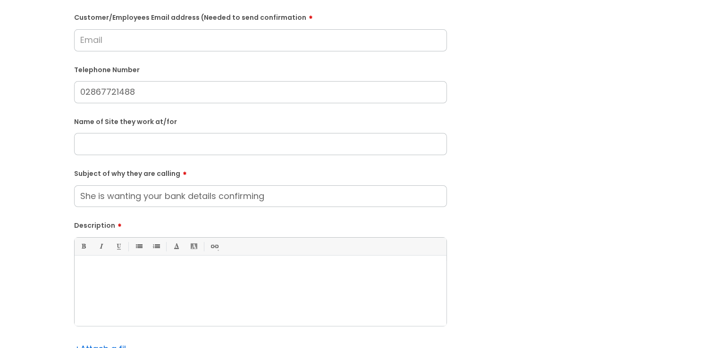 The image size is (714, 348). What do you see at coordinates (176, 246) in the screenshot?
I see `a: Font Color` at bounding box center [176, 246].